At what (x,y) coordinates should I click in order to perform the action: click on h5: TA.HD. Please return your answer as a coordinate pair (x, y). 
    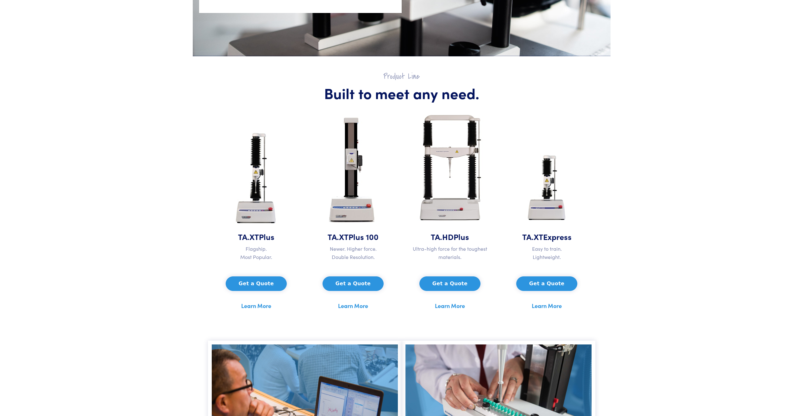
    Looking at the image, I should click on (450, 237).